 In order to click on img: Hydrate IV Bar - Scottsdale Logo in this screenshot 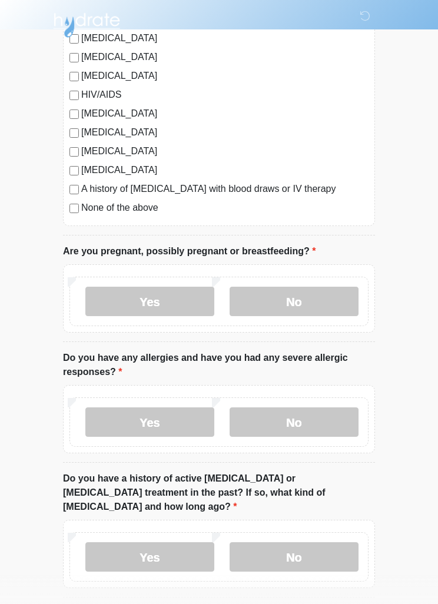, I will do `click(86, 24)`.